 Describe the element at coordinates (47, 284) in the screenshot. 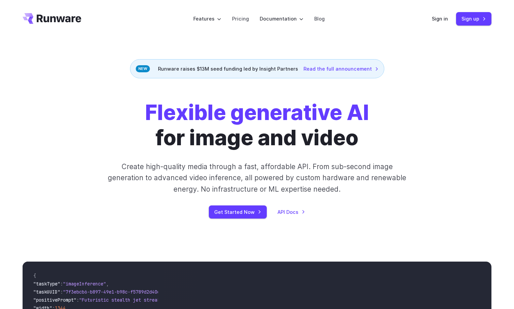

I see `span: "taskType"` at that location.